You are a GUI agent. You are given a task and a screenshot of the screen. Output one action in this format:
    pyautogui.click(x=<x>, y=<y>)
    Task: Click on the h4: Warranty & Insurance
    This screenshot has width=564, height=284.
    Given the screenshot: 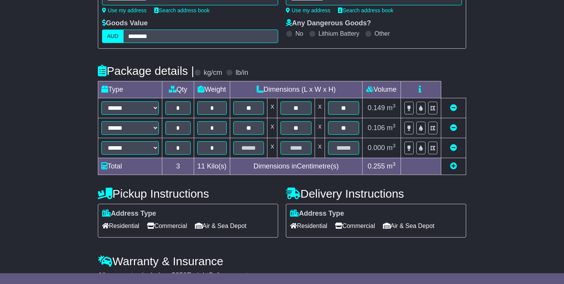 What is the action you would take?
    pyautogui.click(x=282, y=261)
    